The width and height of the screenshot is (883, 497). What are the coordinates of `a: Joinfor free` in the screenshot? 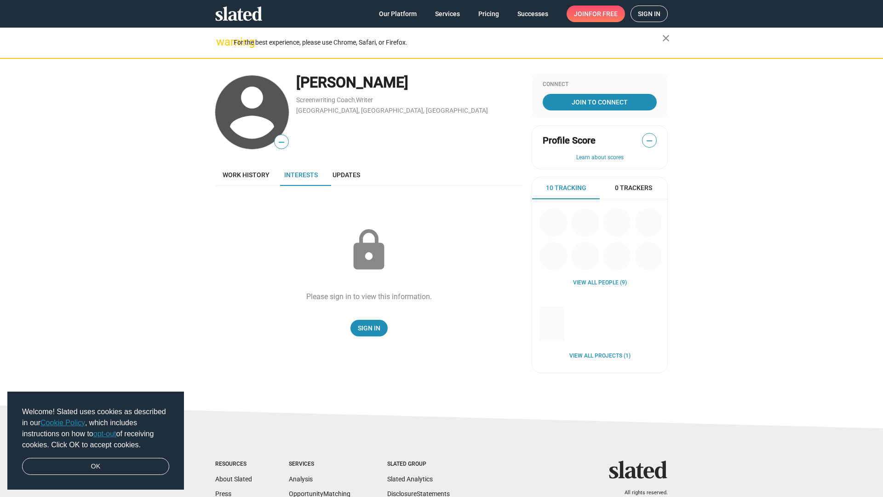 It's located at (596, 14).